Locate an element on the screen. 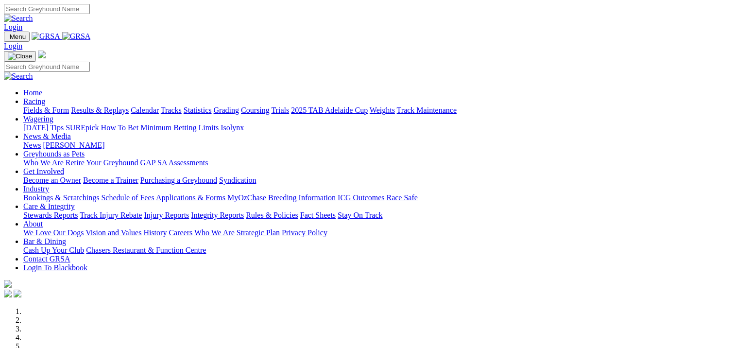 This screenshot has height=348, width=735. a: Track Injury Rebate is located at coordinates (111, 215).